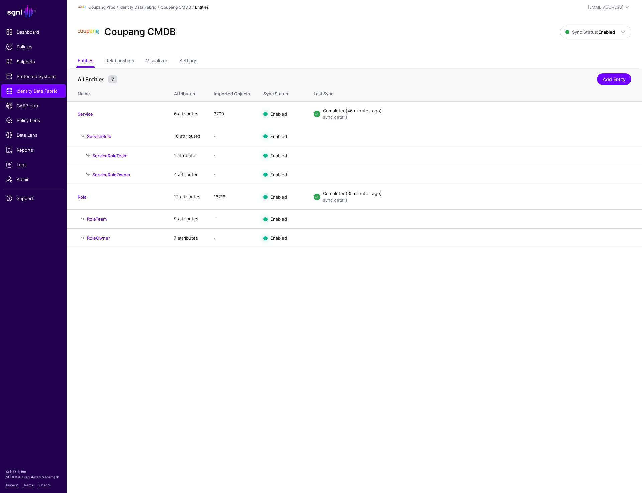  What do you see at coordinates (117, 93) in the screenshot?
I see `th: Name` at bounding box center [117, 93].